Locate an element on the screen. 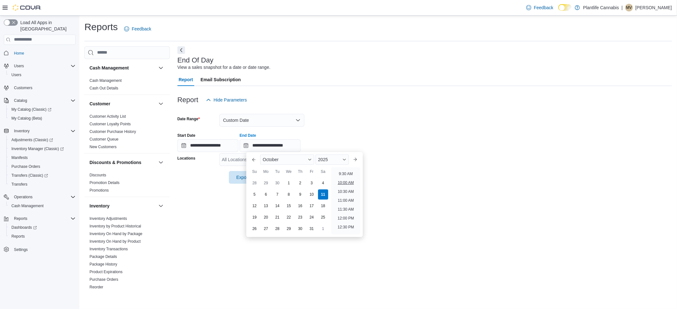  a: Home is located at coordinates (19, 53).